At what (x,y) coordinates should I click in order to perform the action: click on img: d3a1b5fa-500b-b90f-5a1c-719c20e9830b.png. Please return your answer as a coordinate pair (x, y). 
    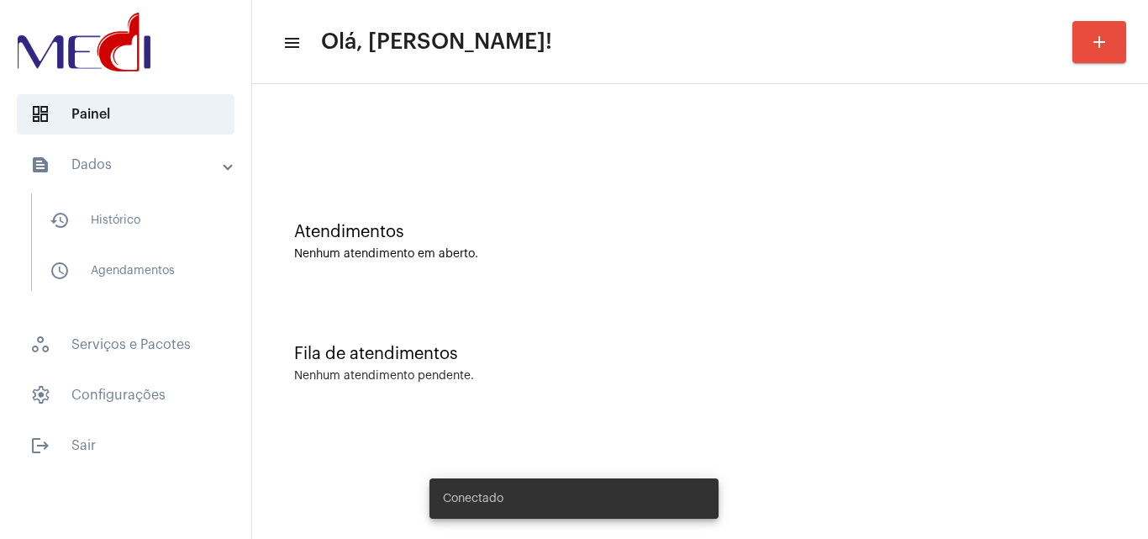
    Looking at the image, I should click on (84, 42).